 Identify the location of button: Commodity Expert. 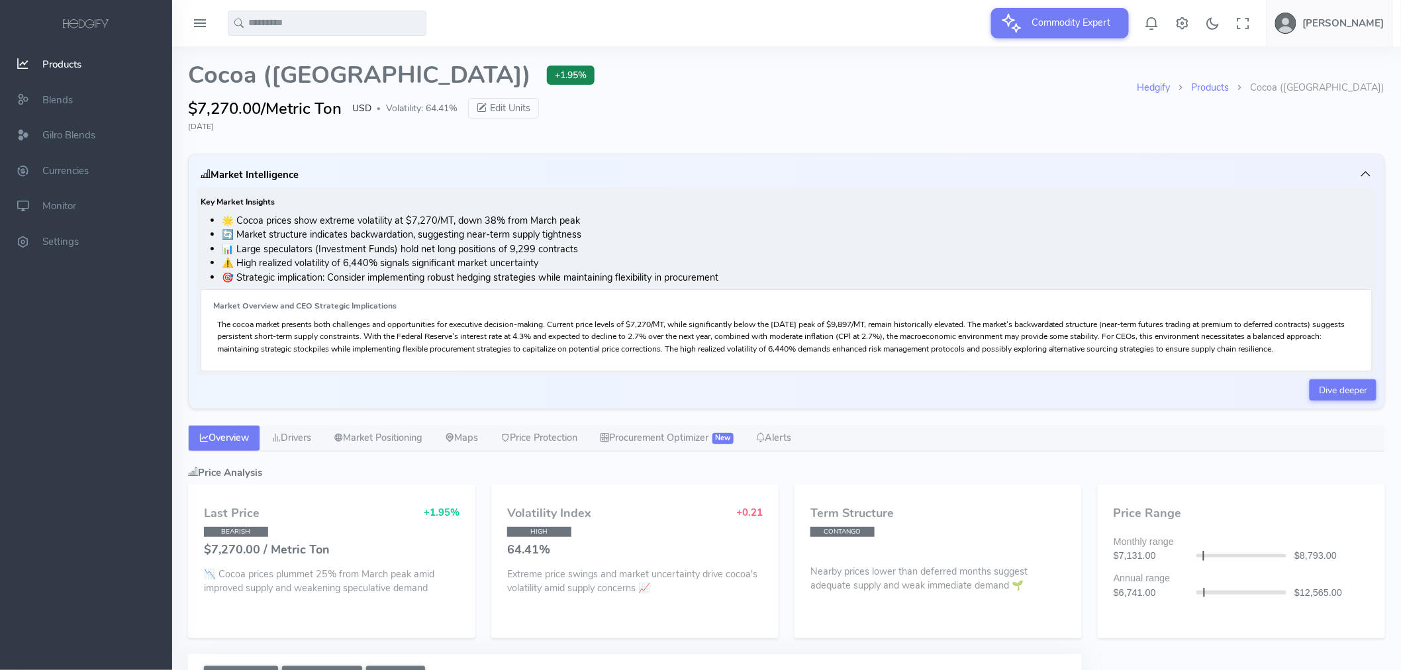
(1060, 23).